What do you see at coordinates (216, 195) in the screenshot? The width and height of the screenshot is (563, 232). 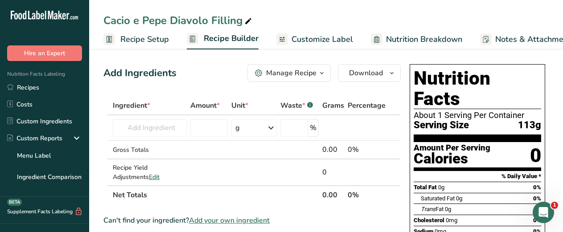 I see `th: Net Totals` at bounding box center [216, 195].